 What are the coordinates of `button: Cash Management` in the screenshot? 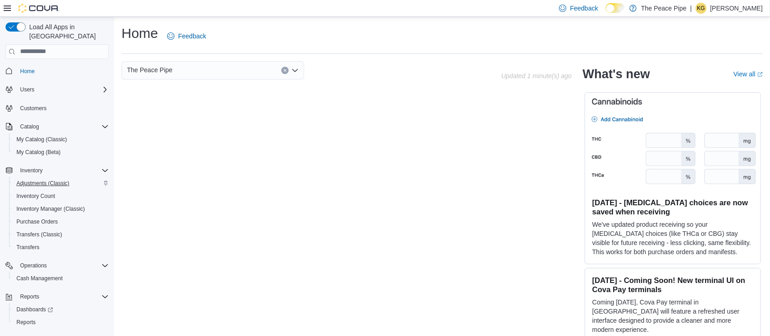 It's located at (61, 278).